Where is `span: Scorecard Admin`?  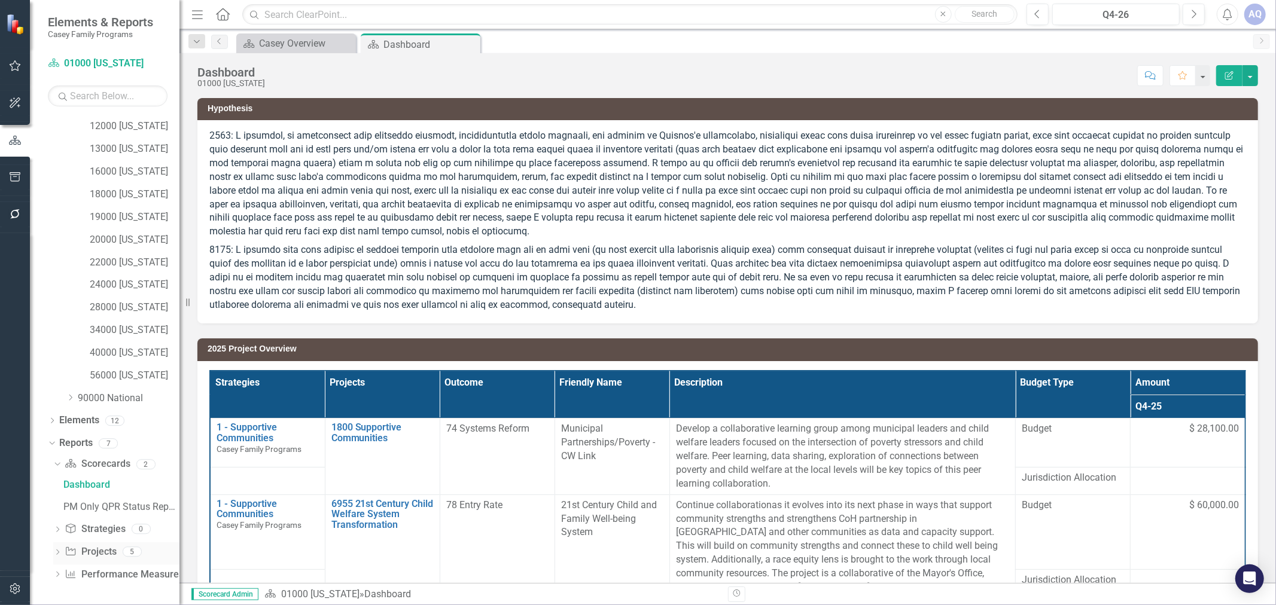
span: Scorecard Admin is located at coordinates (225, 595).